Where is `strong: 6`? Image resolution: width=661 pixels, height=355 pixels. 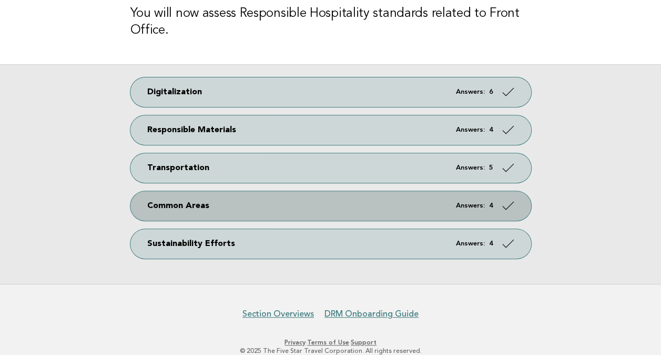 strong: 6 is located at coordinates (491, 92).